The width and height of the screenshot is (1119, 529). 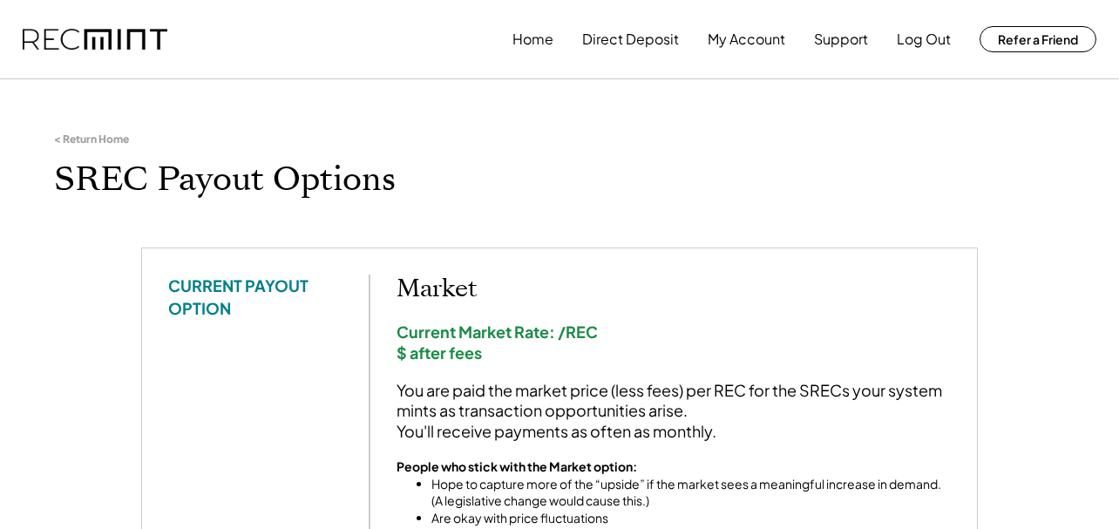 I want to click on button: Support, so click(x=841, y=39).